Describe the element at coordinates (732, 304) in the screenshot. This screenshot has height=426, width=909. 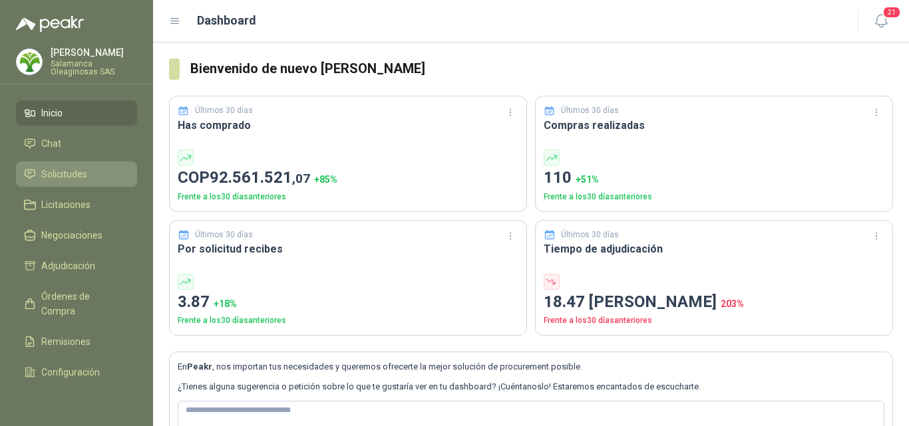
I see `span: 203 %` at that location.